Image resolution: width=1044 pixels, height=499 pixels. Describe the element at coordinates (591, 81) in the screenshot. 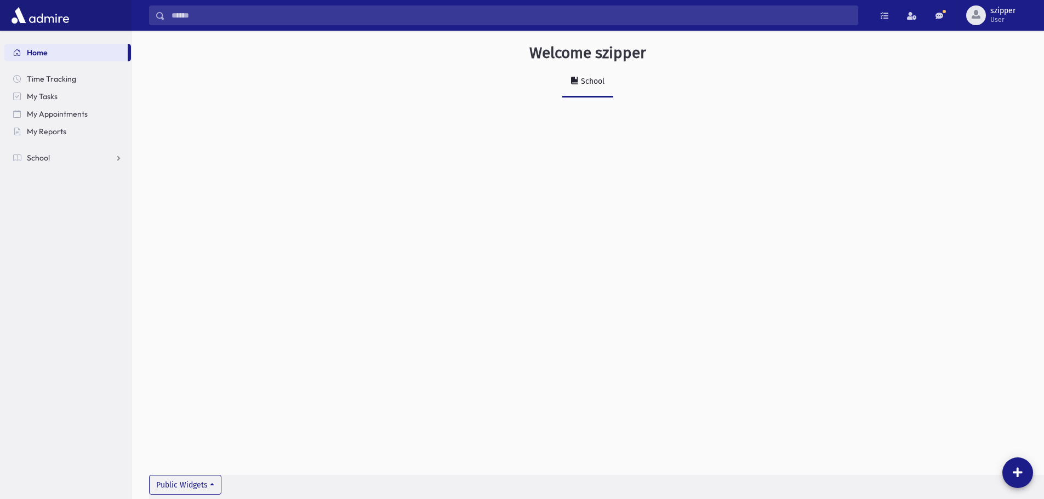

I see `div: School` at that location.